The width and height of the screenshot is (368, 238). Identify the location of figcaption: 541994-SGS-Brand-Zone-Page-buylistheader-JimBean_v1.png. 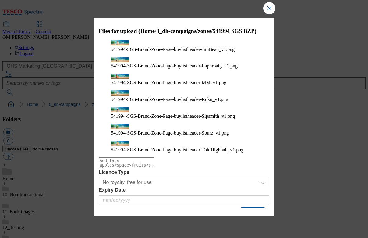
(184, 49).